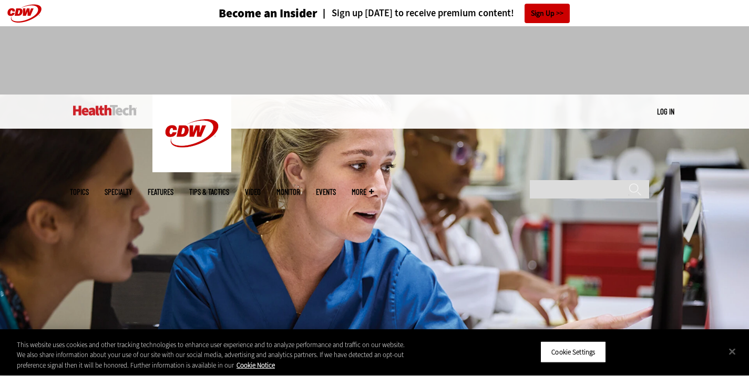  I want to click on a: Features, so click(160, 192).